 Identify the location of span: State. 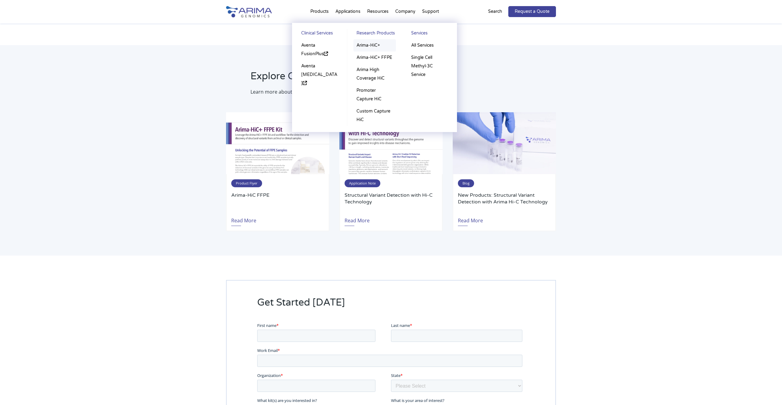
(138, 53).